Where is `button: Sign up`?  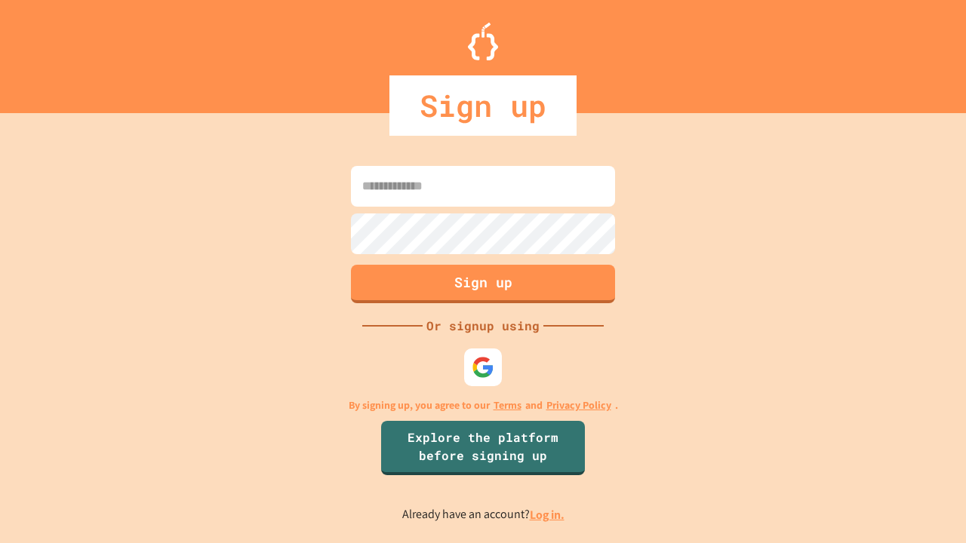
button: Sign up is located at coordinates (483, 284).